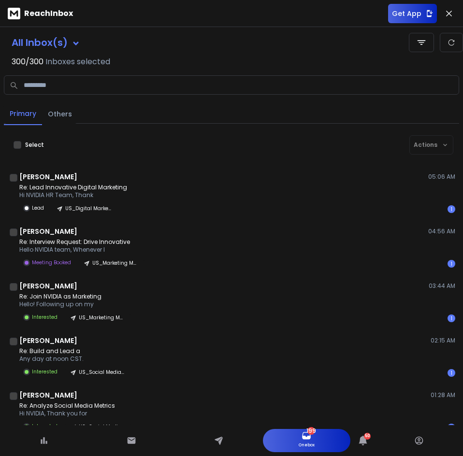 The height and width of the screenshot is (456, 463). Describe the element at coordinates (40, 43) in the screenshot. I see `h1: All Inbox(s)` at that location.